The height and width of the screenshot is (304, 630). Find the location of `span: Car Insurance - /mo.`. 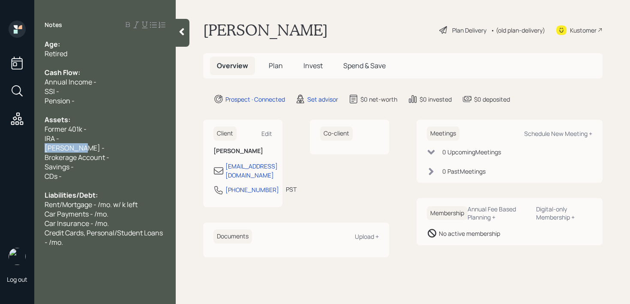

span: Car Insurance - /mo. is located at coordinates (77, 223).